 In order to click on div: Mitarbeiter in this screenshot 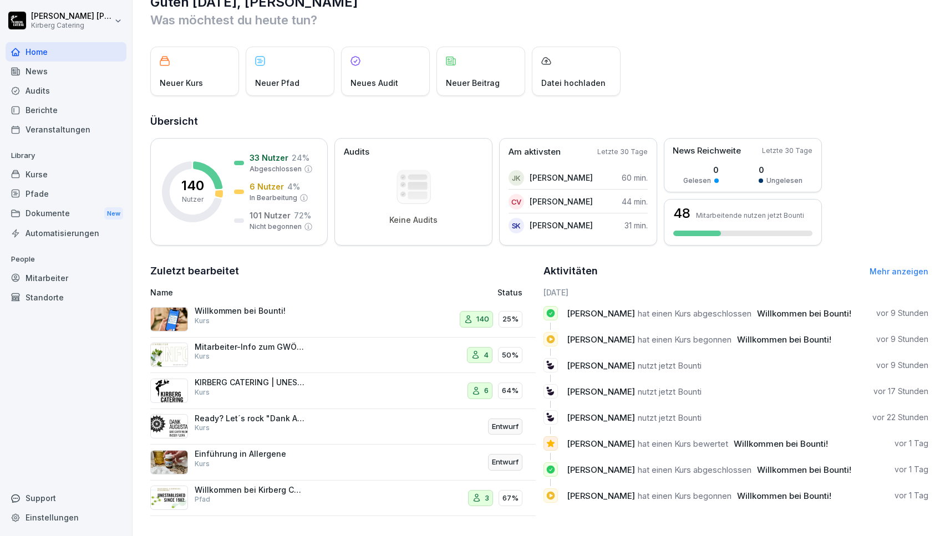, I will do `click(66, 278)`.